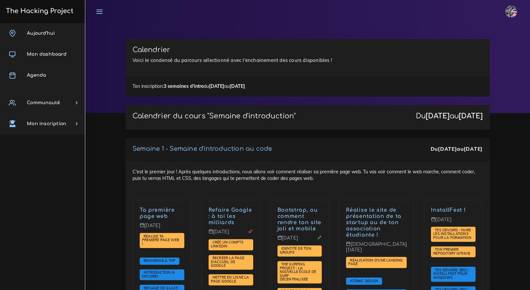  Describe the element at coordinates (47, 54) in the screenshot. I see `span: Mon dashboard` at that location.